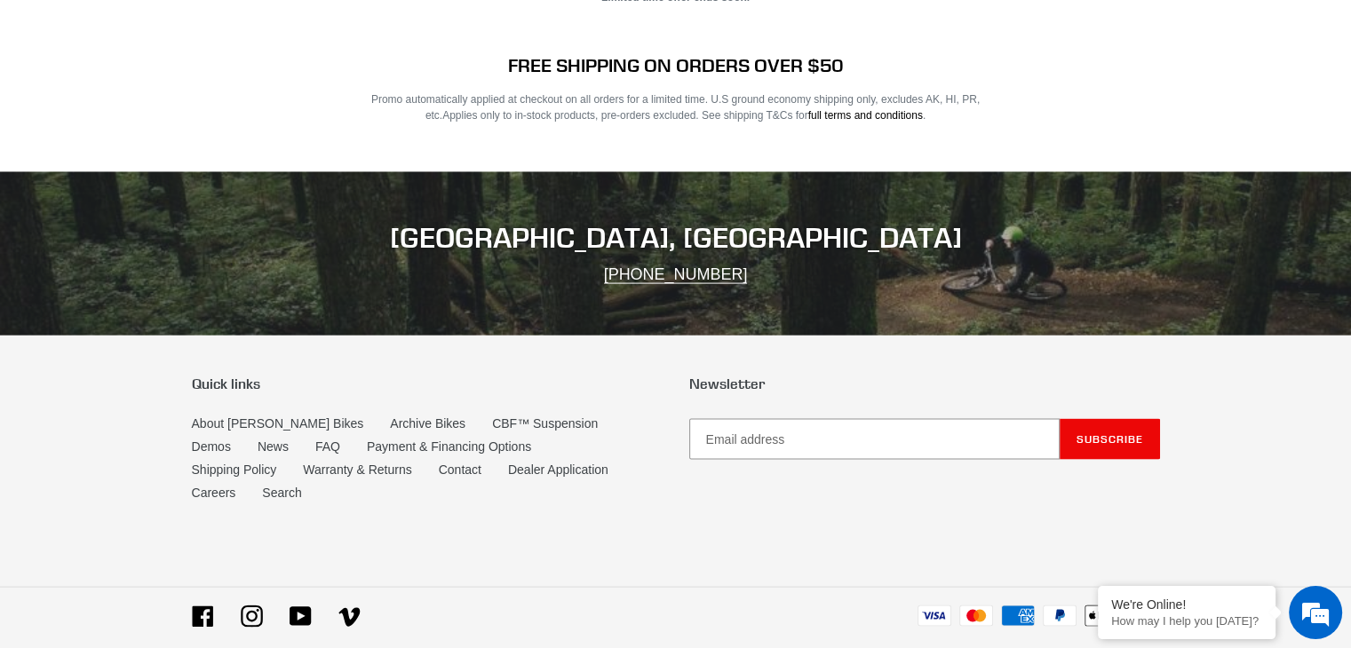 This screenshot has width=1351, height=648. Describe the element at coordinates (1186, 605) in the screenshot. I see `div: We're Online!` at that location.